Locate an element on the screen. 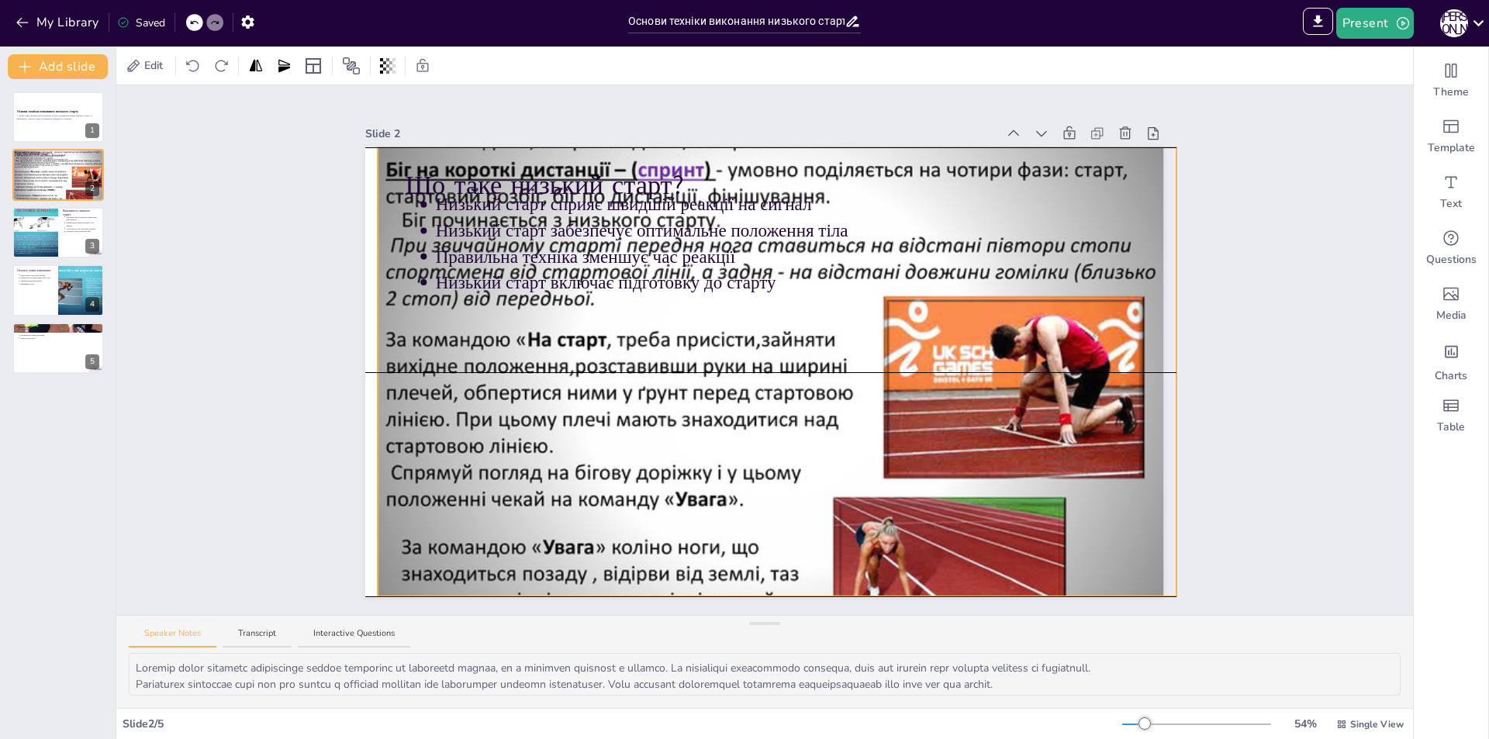 The image size is (1489, 739). span: Edit is located at coordinates (154, 65).